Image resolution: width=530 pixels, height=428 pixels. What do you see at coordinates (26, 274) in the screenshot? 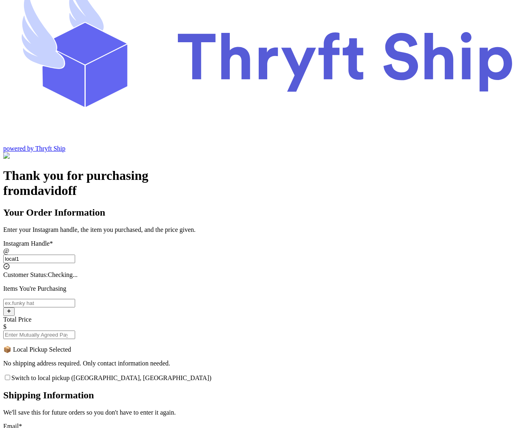
I see `span: Customer Status:` at bounding box center [26, 274].